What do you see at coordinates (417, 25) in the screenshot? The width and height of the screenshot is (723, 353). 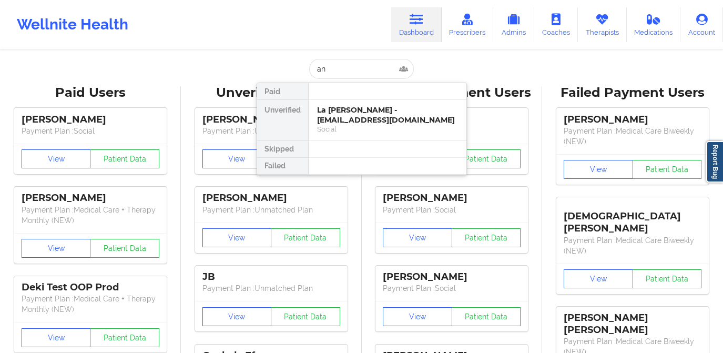 I see `a: Dashboard` at bounding box center [417, 25].